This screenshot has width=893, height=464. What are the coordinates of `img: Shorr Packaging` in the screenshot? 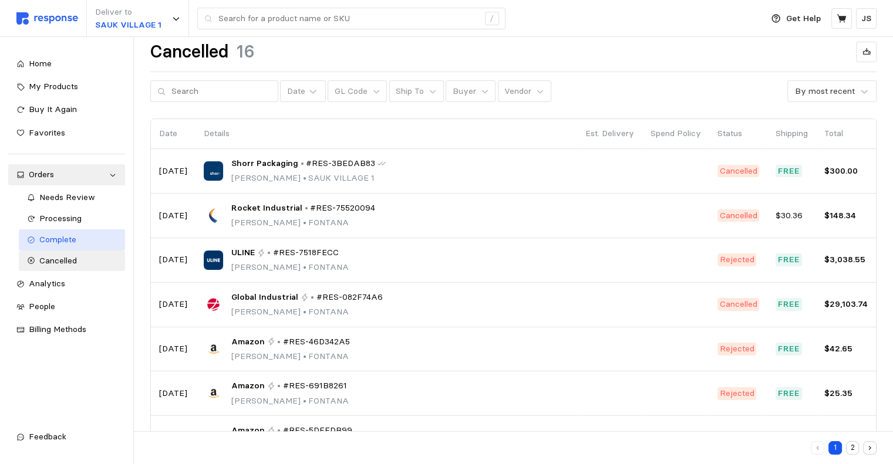 It's located at (213, 171).